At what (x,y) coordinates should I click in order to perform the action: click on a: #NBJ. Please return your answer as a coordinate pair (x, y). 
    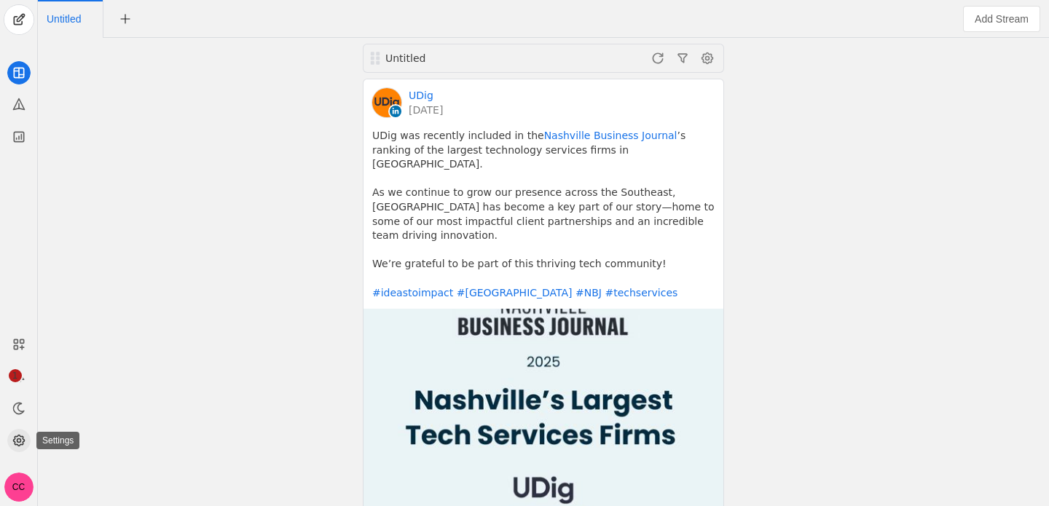
    Looking at the image, I should click on (589, 293).